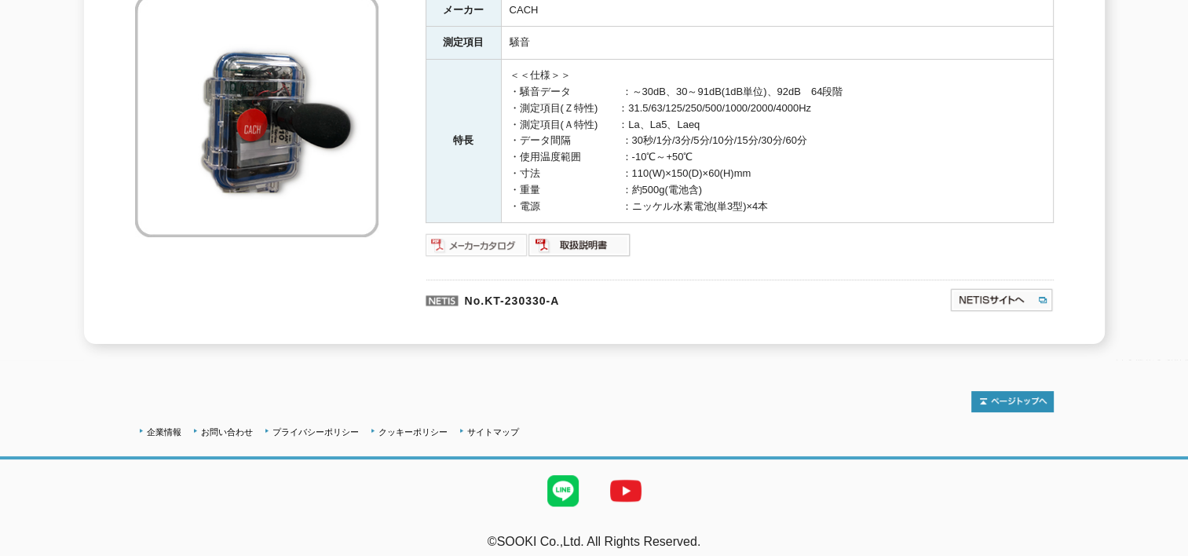 The image size is (1188, 556). I want to click on td: ＜＜仕様＞＞ ・騒音データ ：～30dB、30～91dB(1dB単位)、92dB 64段階 ・測定項目(Ｚ特性) ：31.5/63/125/250/500/1000/2000/4000Hz ・測..., so click(777, 141).